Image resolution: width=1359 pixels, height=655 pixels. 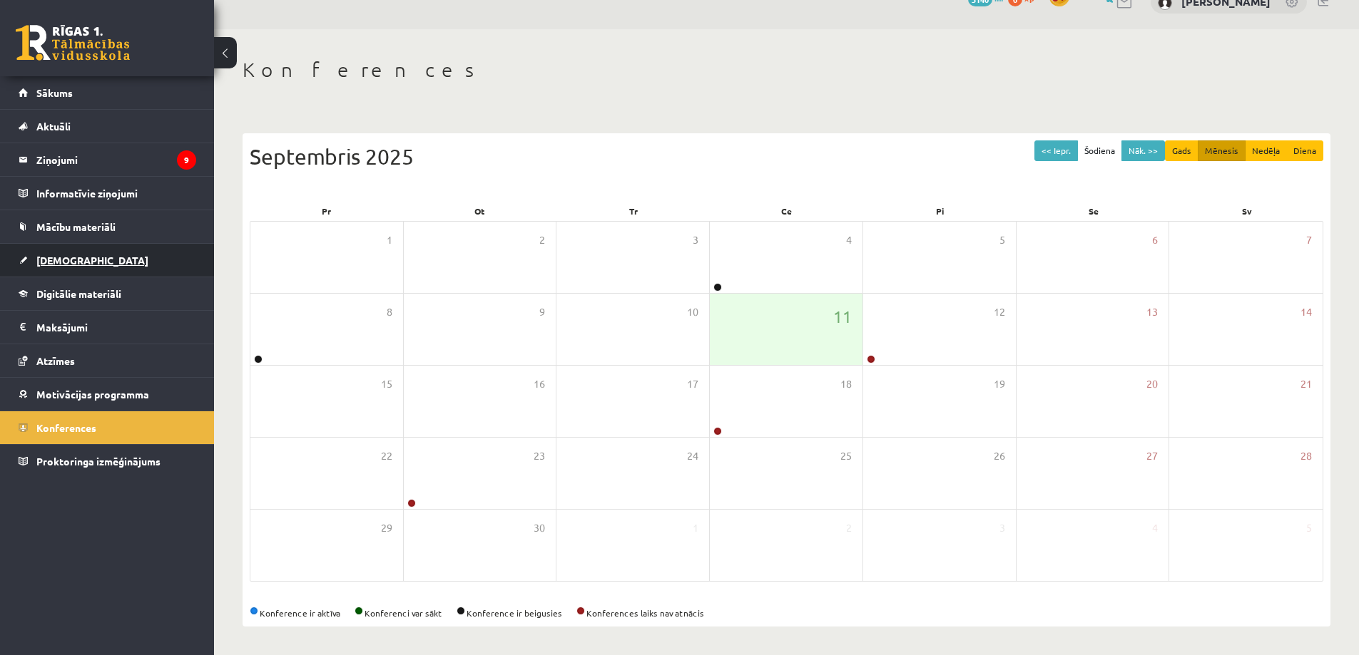 What do you see at coordinates (56, 361) in the screenshot?
I see `span: Atzīmes` at bounding box center [56, 361].